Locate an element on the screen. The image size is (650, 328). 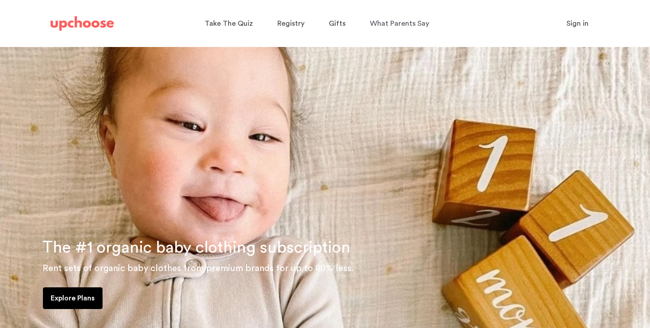
a: UpChoose is located at coordinates (82, 23).